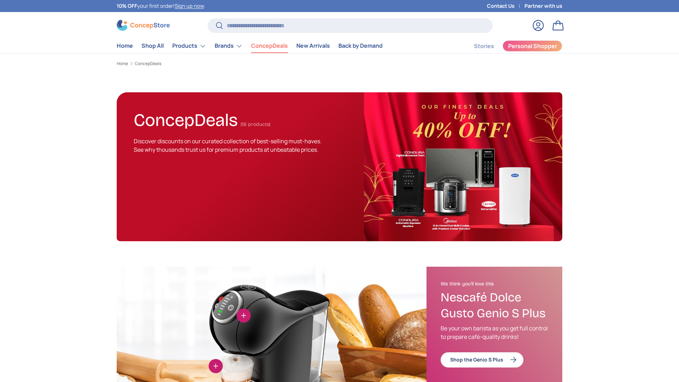  Describe the element at coordinates (143, 25) in the screenshot. I see `img: ConcepStore` at that location.